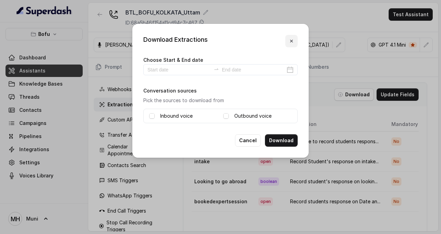  What do you see at coordinates (216, 69) in the screenshot?
I see `span: to` at bounding box center [216, 69].